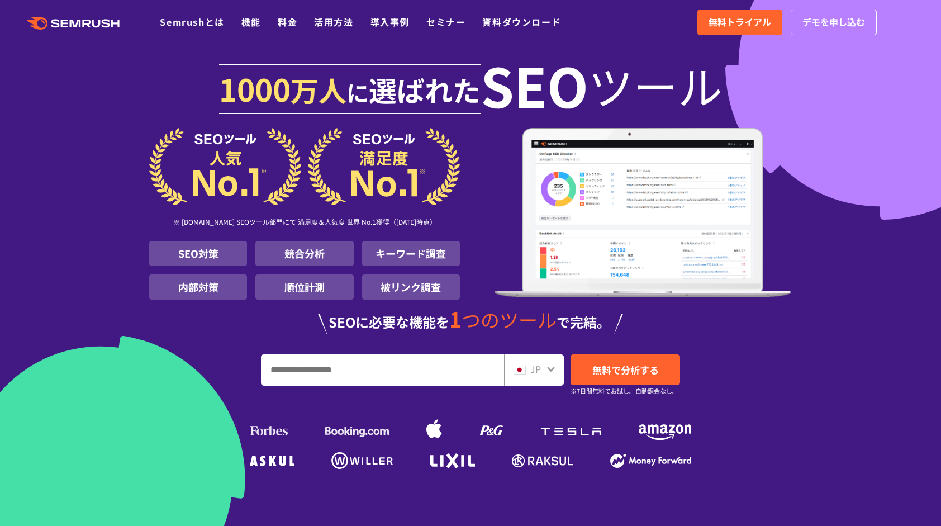  Describe the element at coordinates (334, 22) in the screenshot. I see `a: 活用方法` at that location.